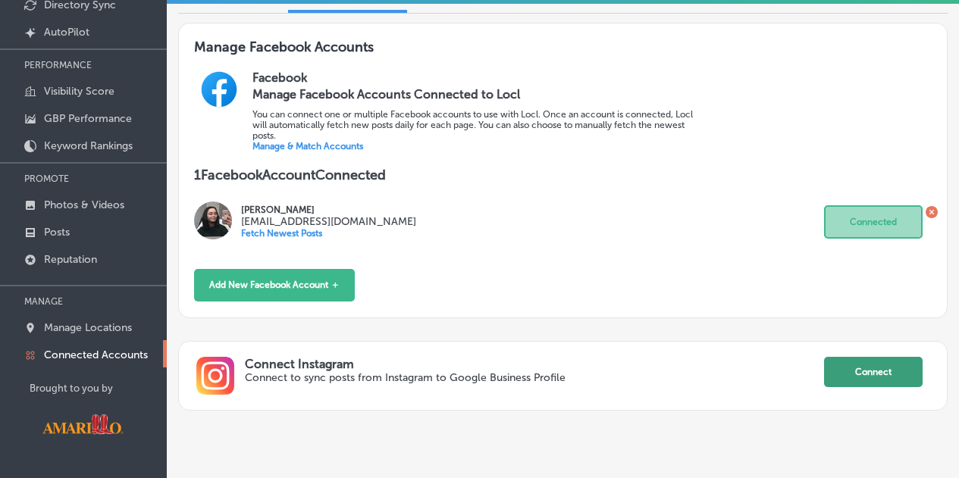 Image resolution: width=959 pixels, height=478 pixels. What do you see at coordinates (96, 355) in the screenshot?
I see `p: Connected Accounts` at bounding box center [96, 355].